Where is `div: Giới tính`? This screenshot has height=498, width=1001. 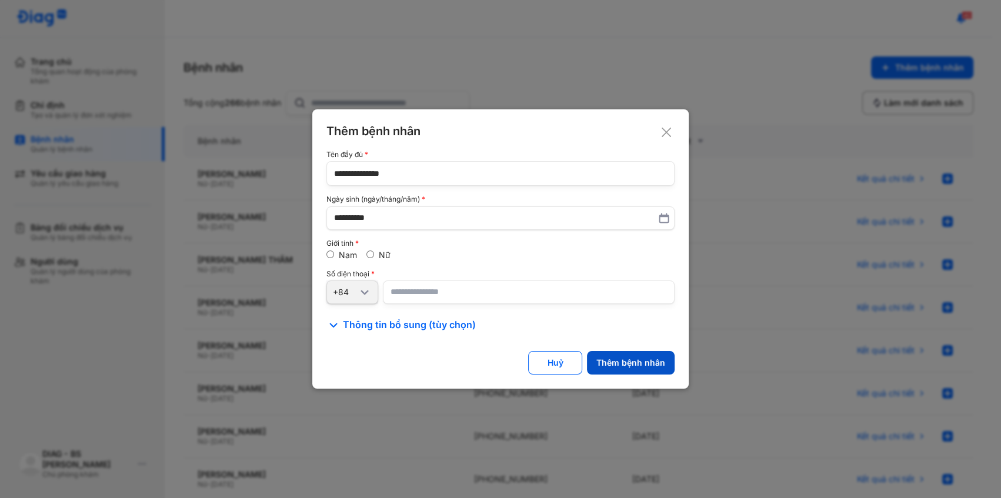 div: Giới tính is located at coordinates (500, 243).